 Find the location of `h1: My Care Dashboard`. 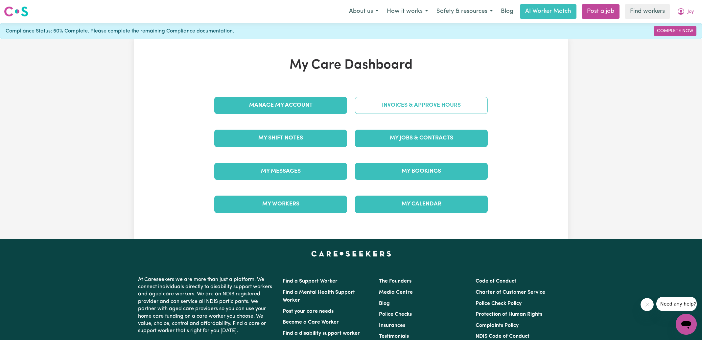

h1: My Care Dashboard is located at coordinates (351, 65).